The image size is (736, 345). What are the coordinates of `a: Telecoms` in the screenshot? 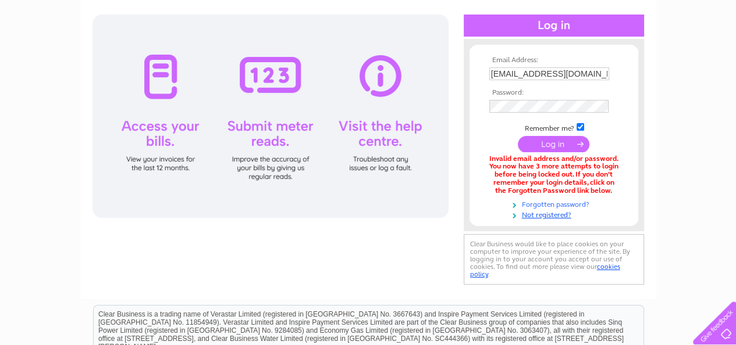 It's located at (652, 54).